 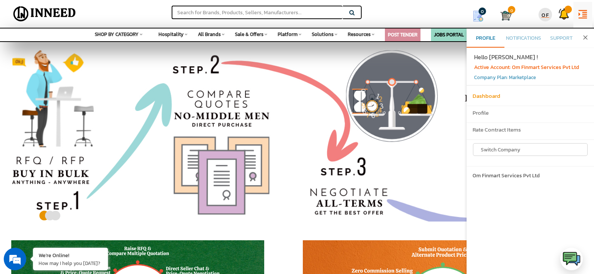 I want to click on span: SHOP BY CATEGORY, so click(x=116, y=34).